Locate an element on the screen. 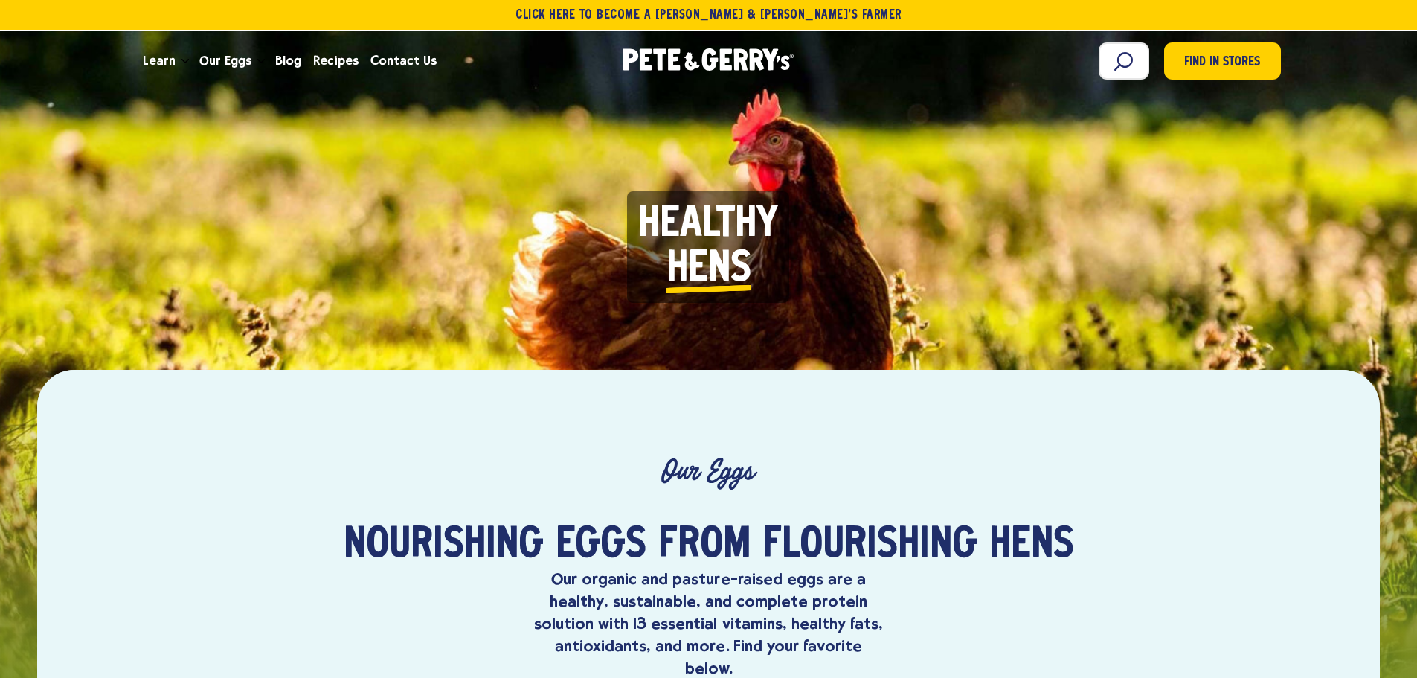 The height and width of the screenshot is (678, 1417). a: Find in Stores is located at coordinates (1222, 61).